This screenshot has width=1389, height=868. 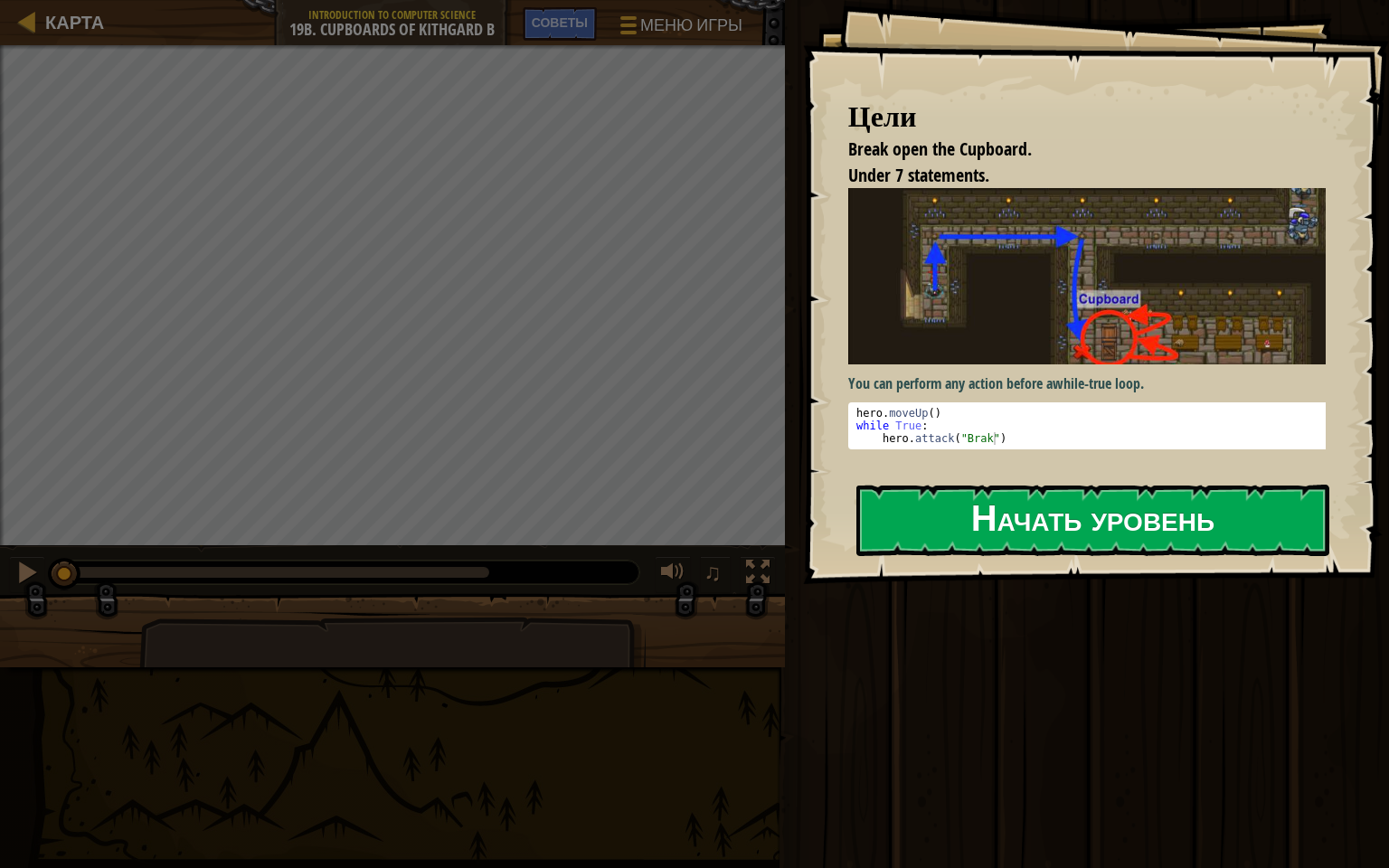 What do you see at coordinates (1073, 175) in the screenshot?
I see `li: Under 7 statements.` at bounding box center [1073, 175].